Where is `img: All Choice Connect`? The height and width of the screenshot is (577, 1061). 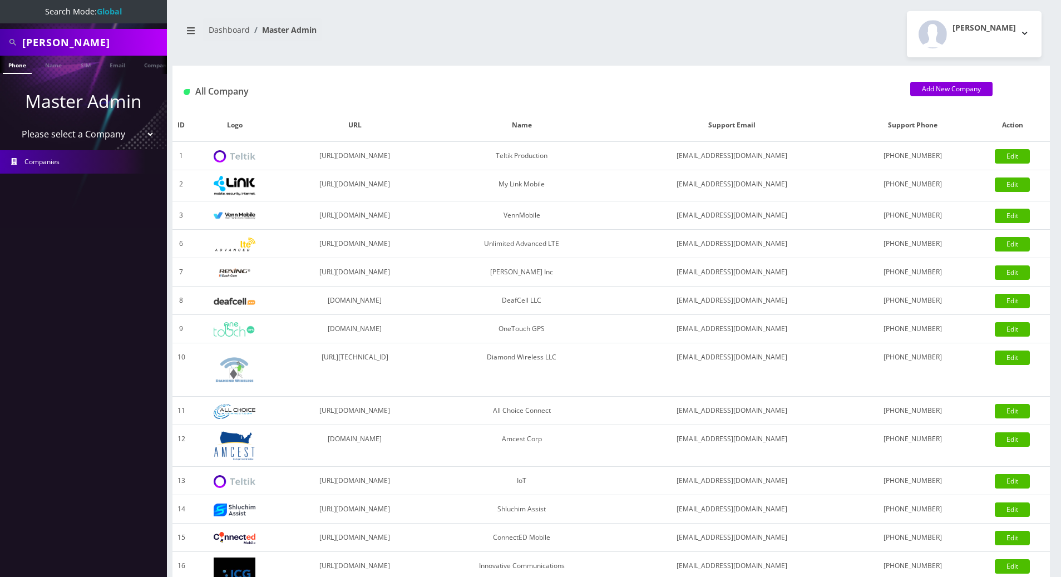
img: All Choice Connect is located at coordinates (234, 411).